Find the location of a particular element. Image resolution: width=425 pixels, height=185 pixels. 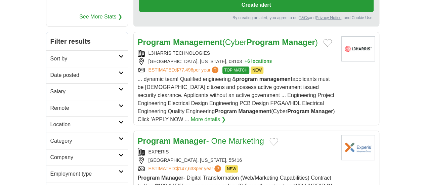

h2: Location is located at coordinates (84, 125).